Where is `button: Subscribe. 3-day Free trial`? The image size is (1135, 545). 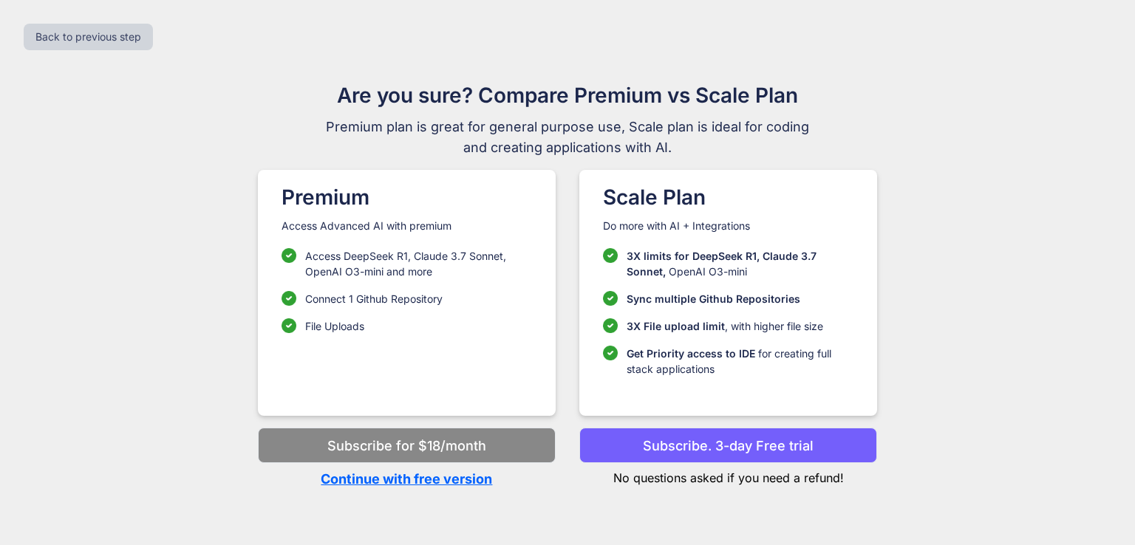
button: Subscribe. 3-day Free trial is located at coordinates (728, 446).